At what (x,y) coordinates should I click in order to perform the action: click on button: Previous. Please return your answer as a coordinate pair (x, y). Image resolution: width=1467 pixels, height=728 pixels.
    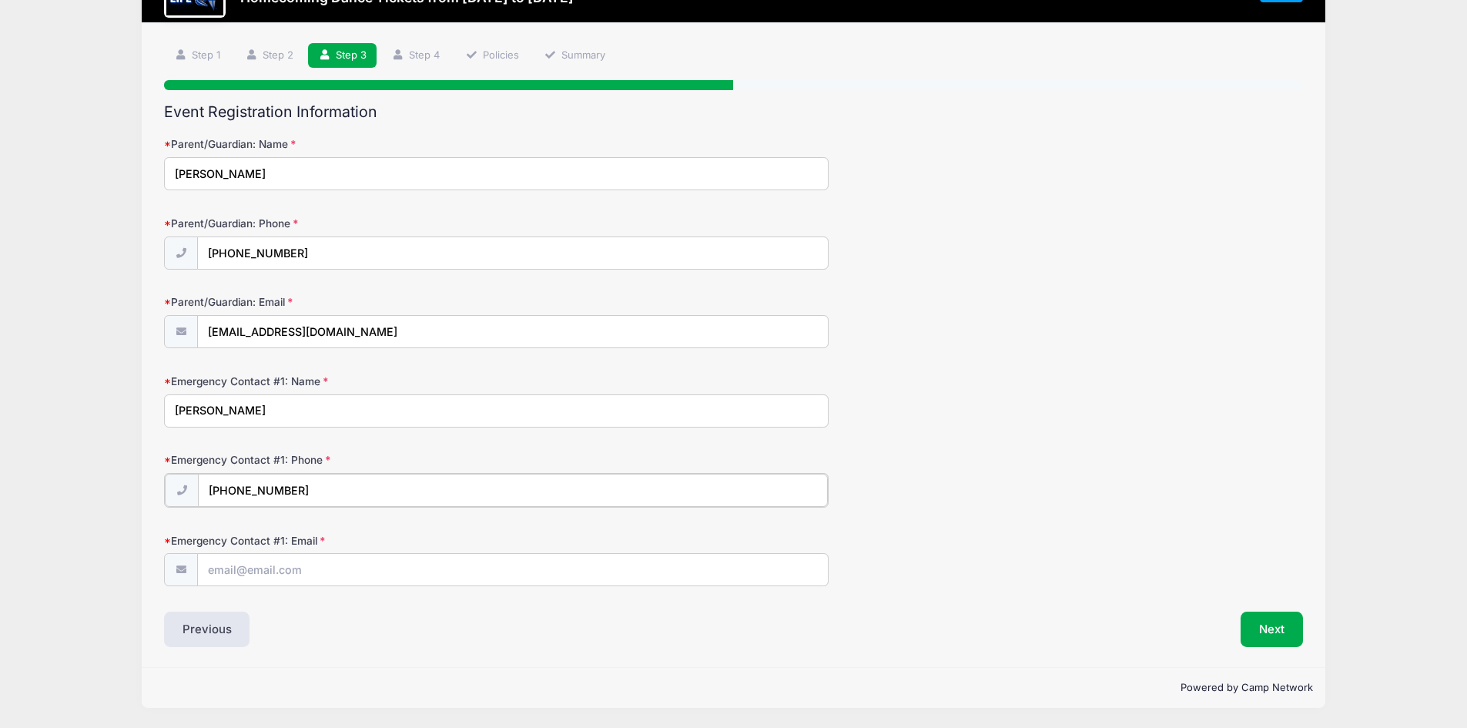
    Looking at the image, I should click on (207, 629).